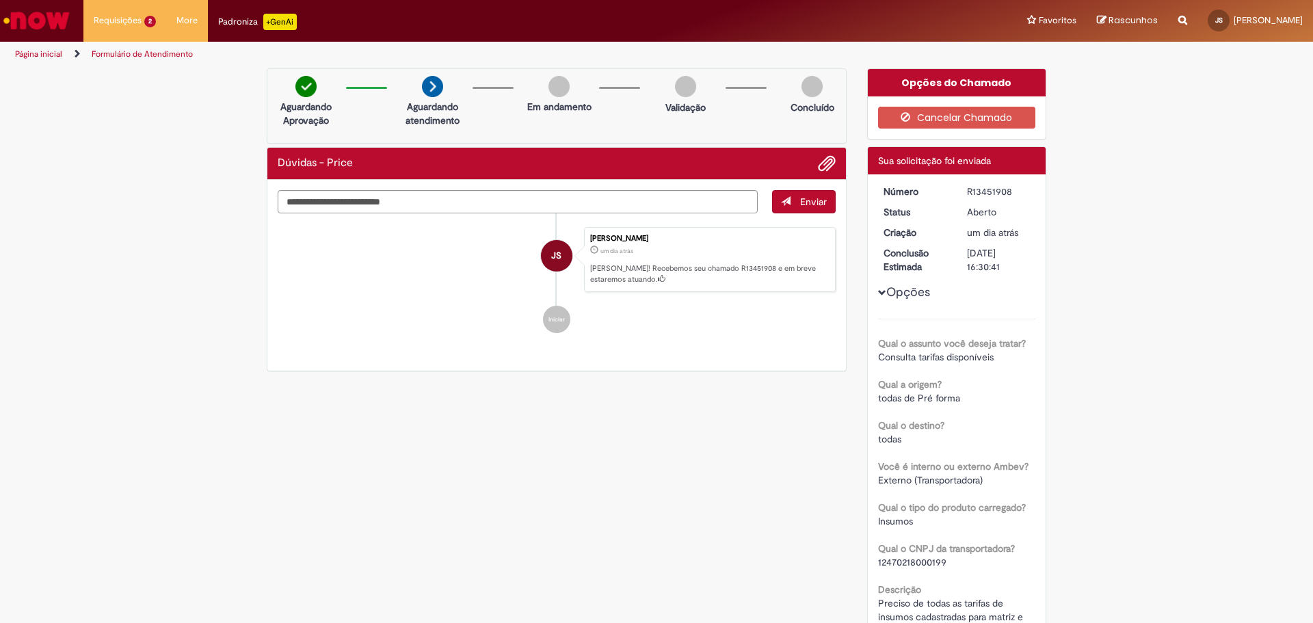 The height and width of the screenshot is (623, 1313). Describe the element at coordinates (150, 21) in the screenshot. I see `span: 2` at that location.